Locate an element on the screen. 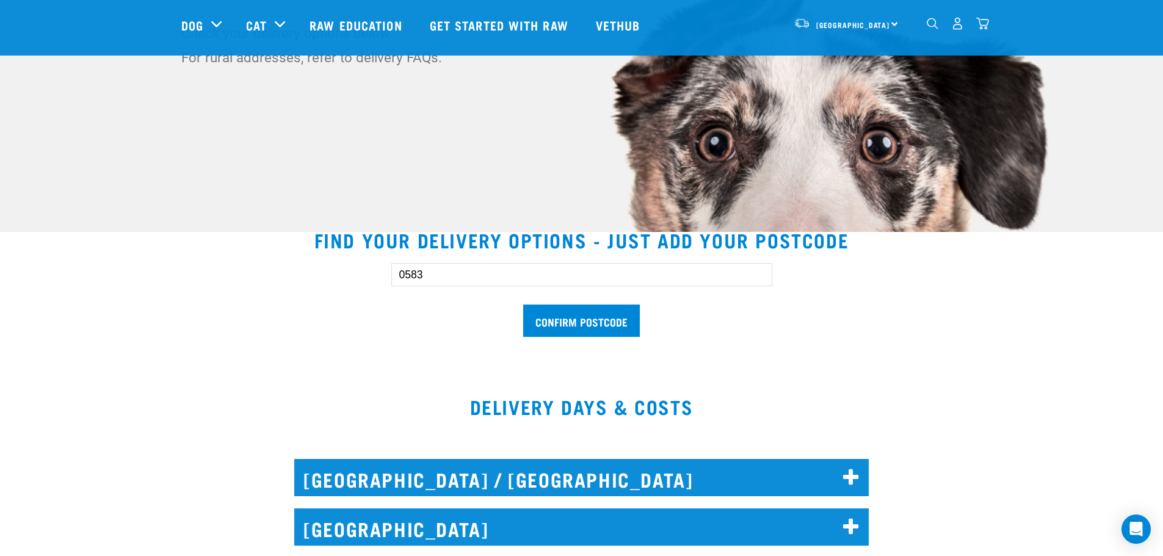 The height and width of the screenshot is (556, 1163). img: van-moving.png is located at coordinates (802, 23).